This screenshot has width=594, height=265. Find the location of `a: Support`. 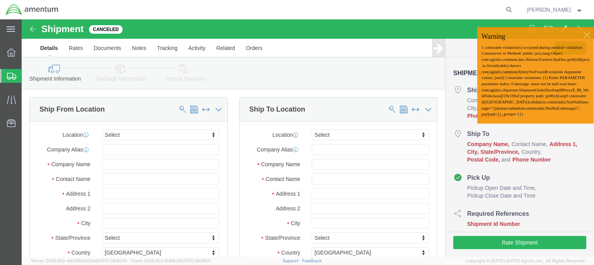

a: Support is located at coordinates (292, 260).